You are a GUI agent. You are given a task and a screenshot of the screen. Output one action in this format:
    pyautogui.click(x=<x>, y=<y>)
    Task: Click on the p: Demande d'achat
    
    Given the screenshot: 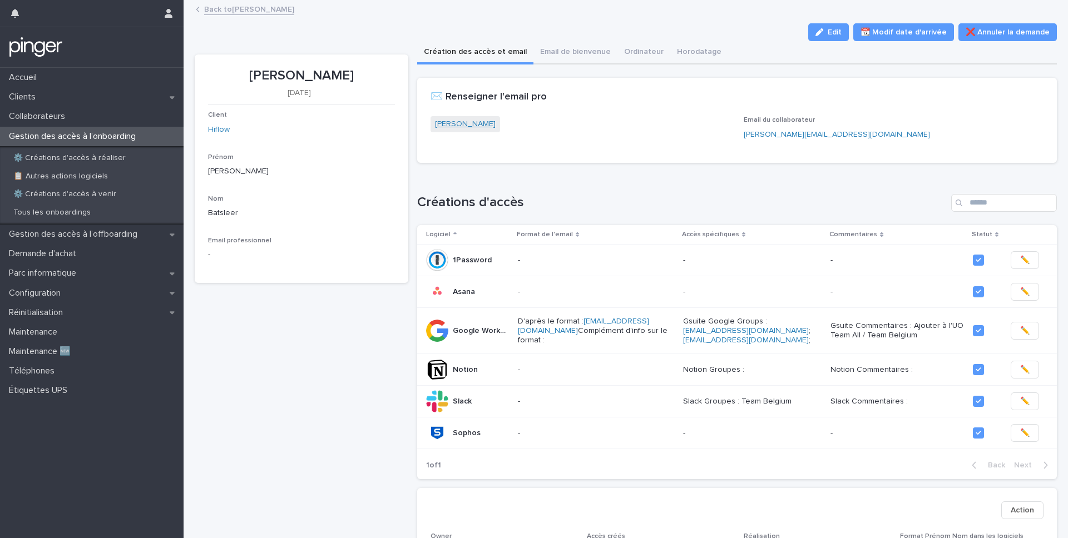 What is the action you would take?
    pyautogui.click(x=44, y=254)
    